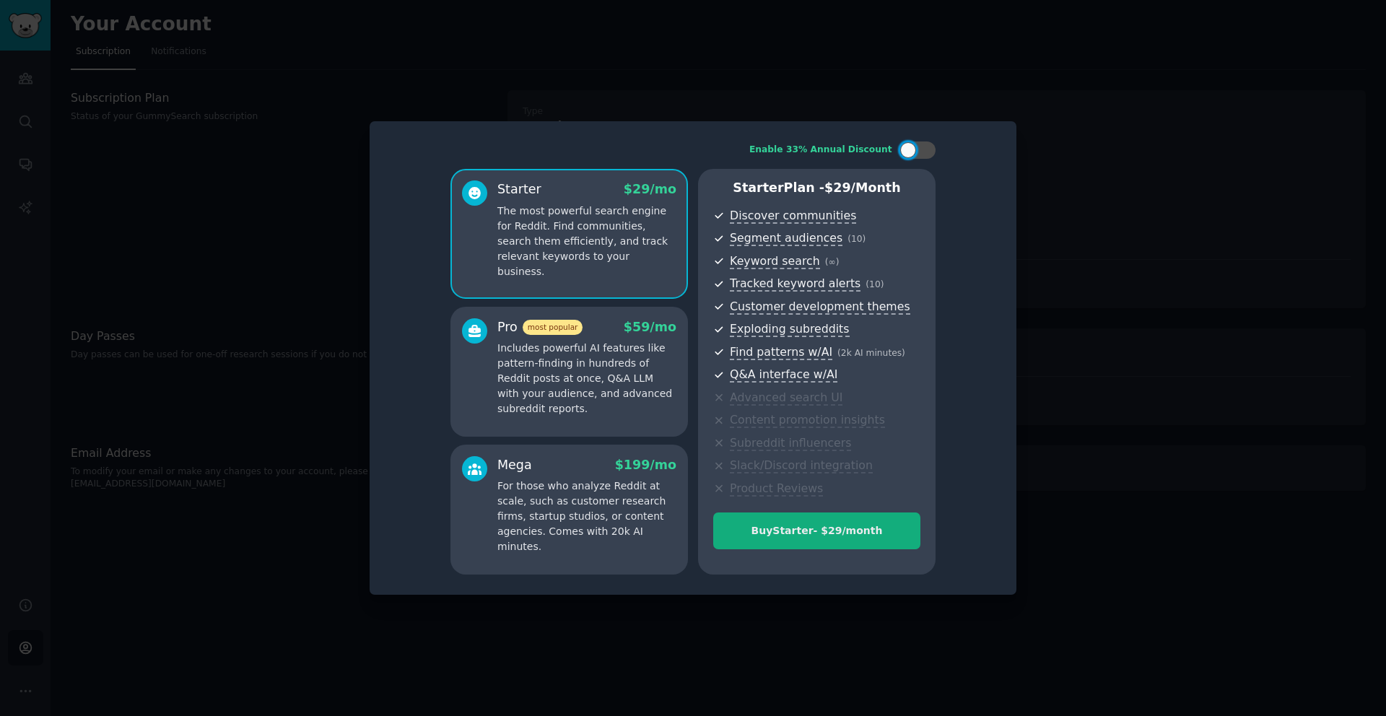 This screenshot has width=1386, height=716. What do you see at coordinates (786, 238) in the screenshot?
I see `span: Segment audiences` at bounding box center [786, 238].